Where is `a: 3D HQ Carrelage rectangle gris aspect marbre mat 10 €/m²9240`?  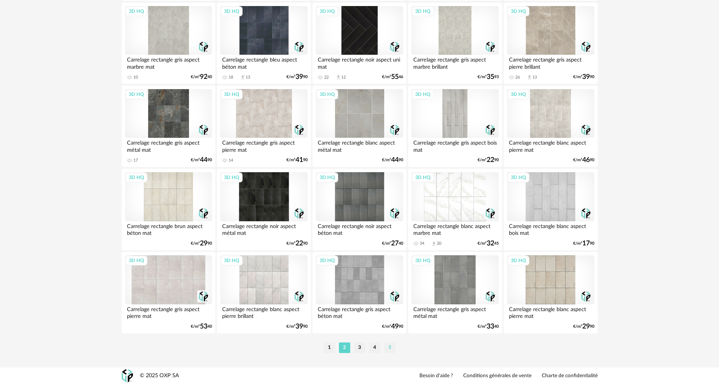
a: 3D HQ Carrelage rectangle gris aspect marbre mat 10 €/m²9240 is located at coordinates (169, 43).